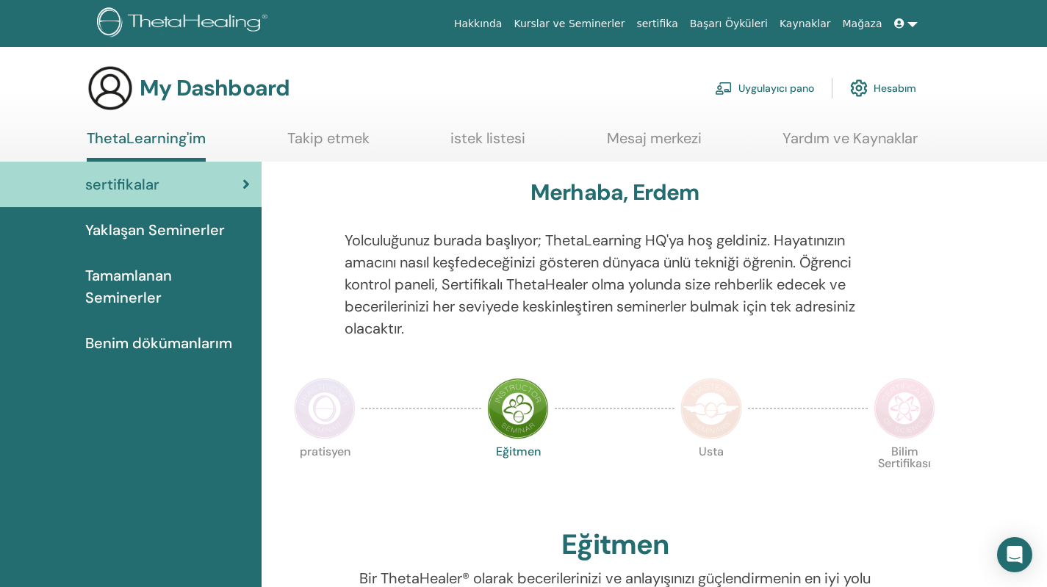  What do you see at coordinates (1015, 555) in the screenshot?
I see `div: Open Intercom Messenger` at bounding box center [1015, 555].